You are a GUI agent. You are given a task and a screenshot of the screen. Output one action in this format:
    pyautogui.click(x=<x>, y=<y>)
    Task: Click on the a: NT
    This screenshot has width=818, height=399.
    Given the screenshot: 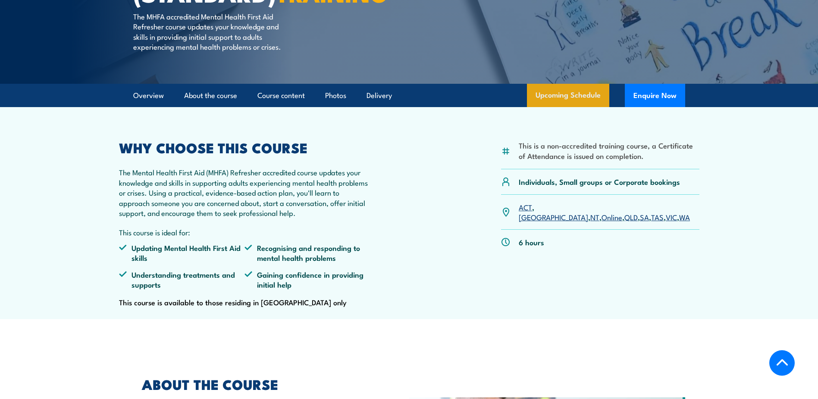 What is the action you would take?
    pyautogui.click(x=595, y=217)
    